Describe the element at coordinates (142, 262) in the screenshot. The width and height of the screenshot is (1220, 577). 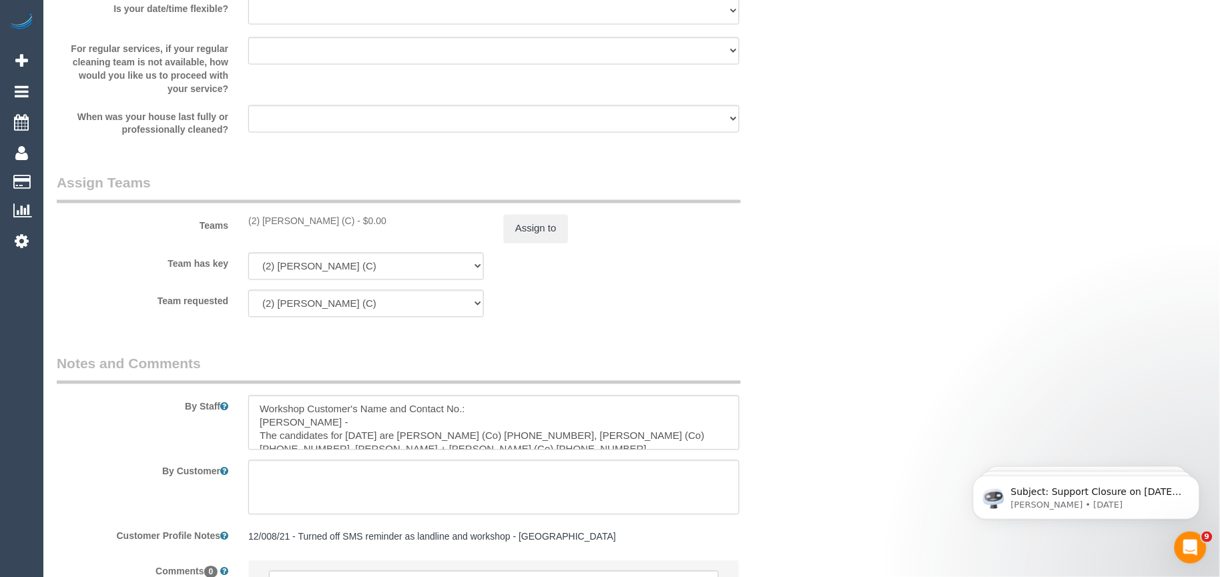
I see `label: Team has key` at that location.